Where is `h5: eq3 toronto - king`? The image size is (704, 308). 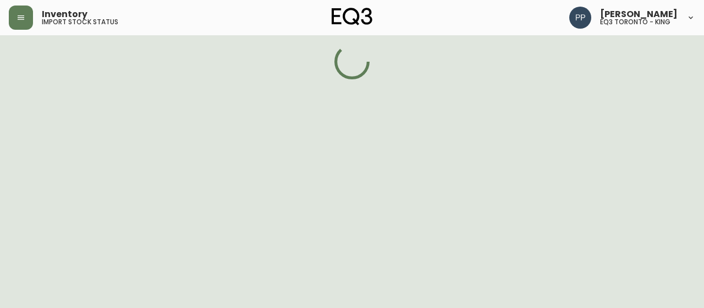
h5: eq3 toronto - king is located at coordinates (636, 22).